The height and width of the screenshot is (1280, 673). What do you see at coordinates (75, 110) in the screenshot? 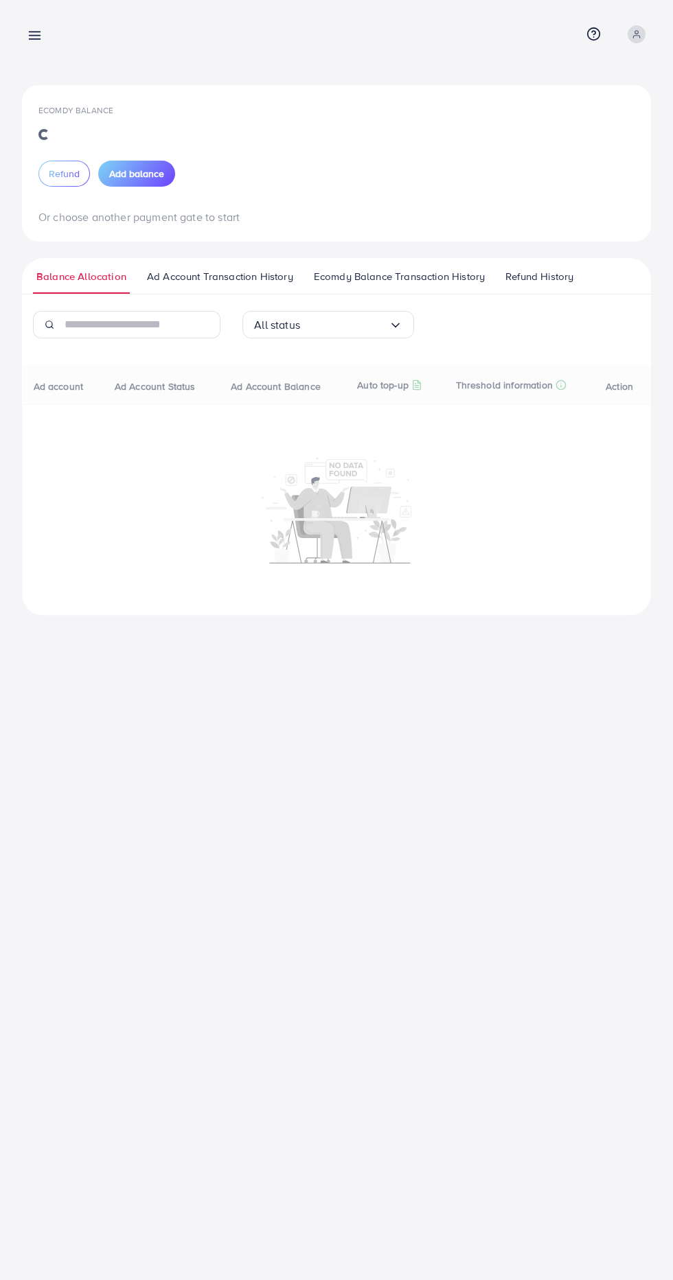
I see `span: Ecomdy Balance` at bounding box center [75, 110].